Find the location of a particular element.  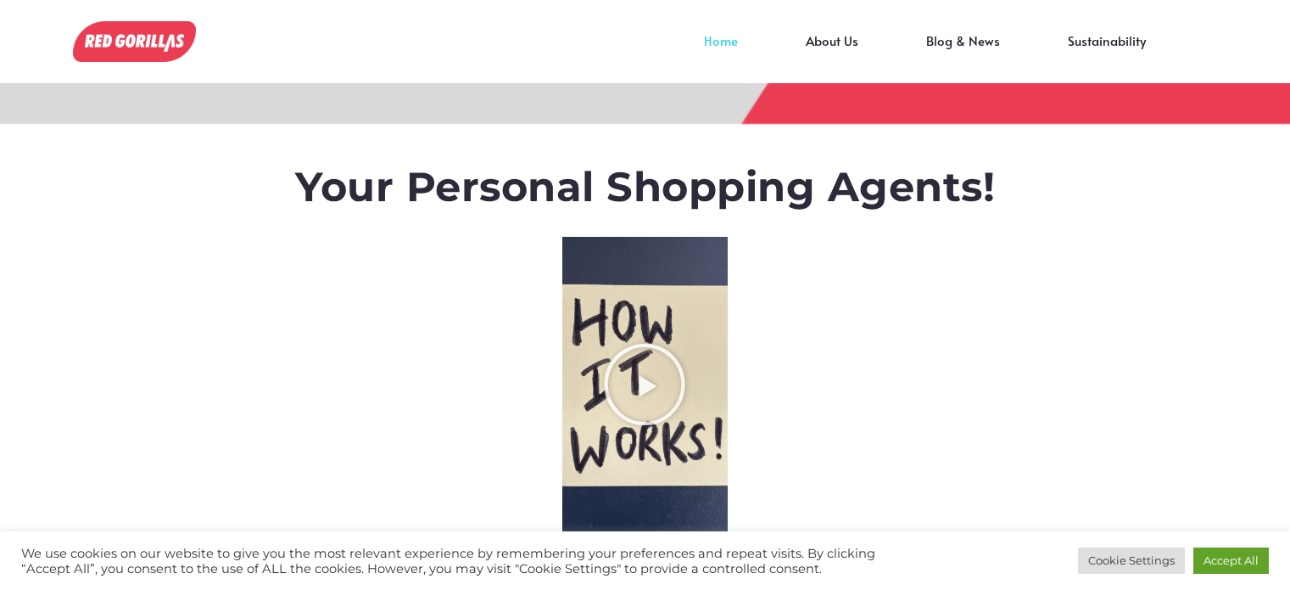

a: Blog & News is located at coordinates (963, 53).